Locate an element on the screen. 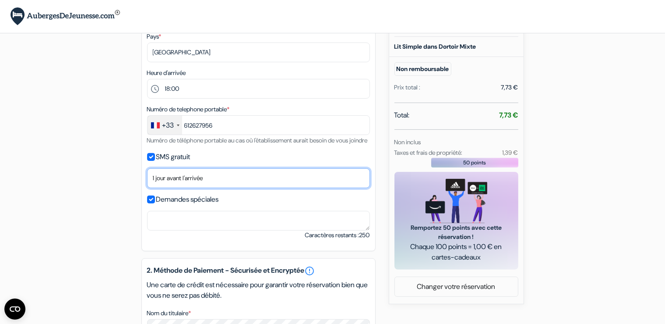 Image resolution: width=665 pixels, height=324 pixels. label: Nom du titulaire is located at coordinates (169, 313).